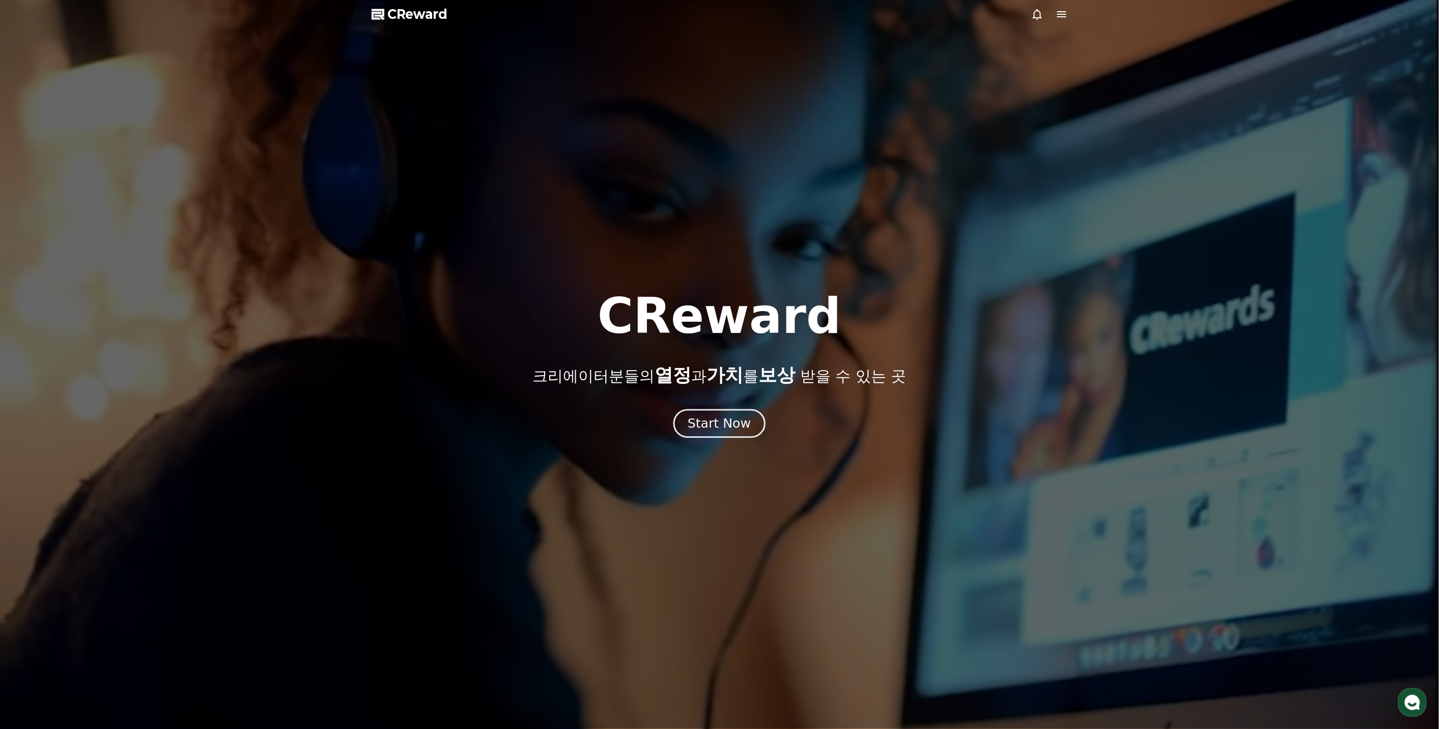  Describe the element at coordinates (719, 375) in the screenshot. I see `p: 크리에이터분들의 과 를 받을 수 있는 곳` at that location.